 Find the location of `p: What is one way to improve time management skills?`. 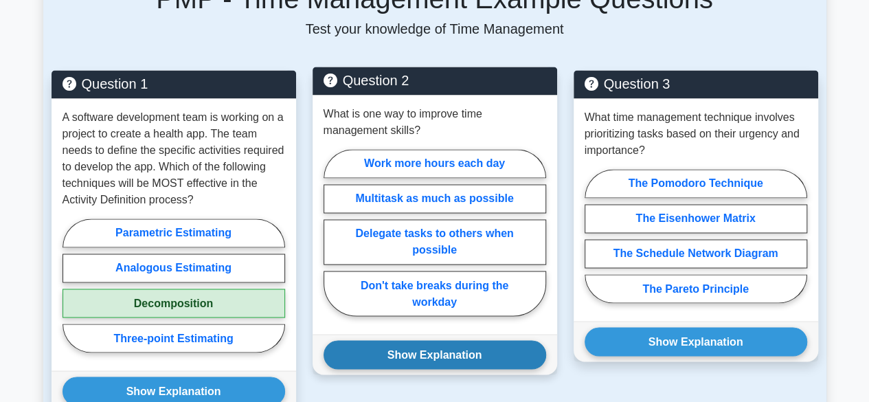

p: What is one way to improve time management skills? is located at coordinates (435, 122).